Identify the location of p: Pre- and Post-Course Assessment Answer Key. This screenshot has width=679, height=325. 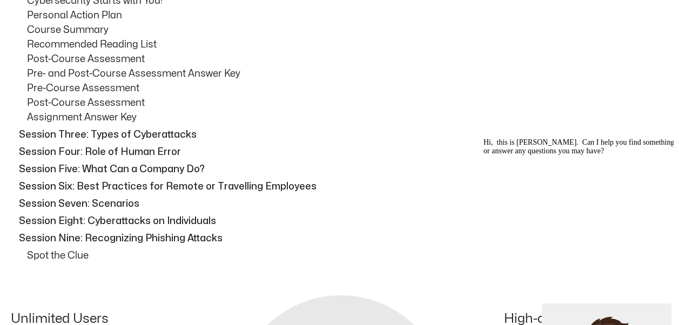
(347, 73).